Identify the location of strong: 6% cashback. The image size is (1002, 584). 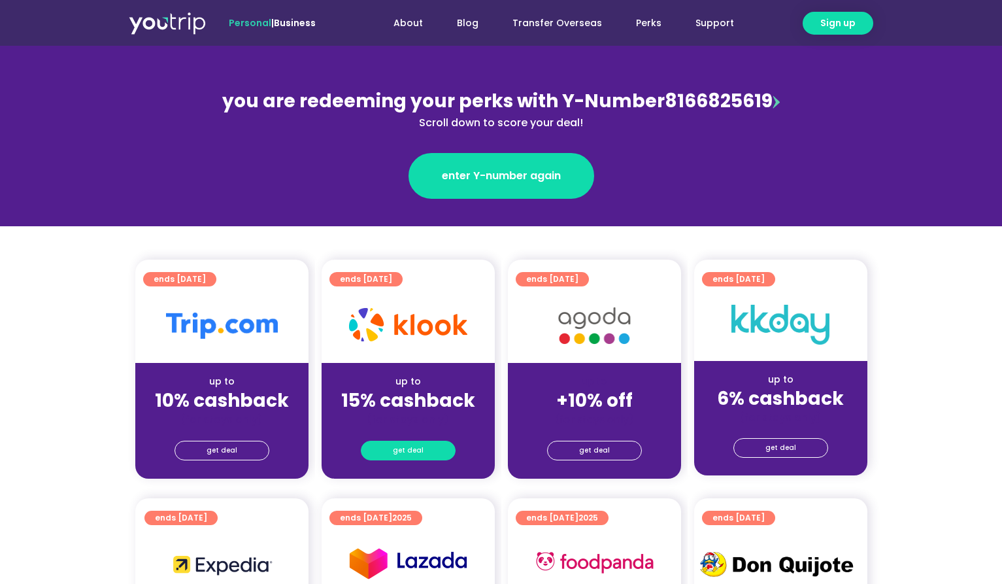
(781, 398).